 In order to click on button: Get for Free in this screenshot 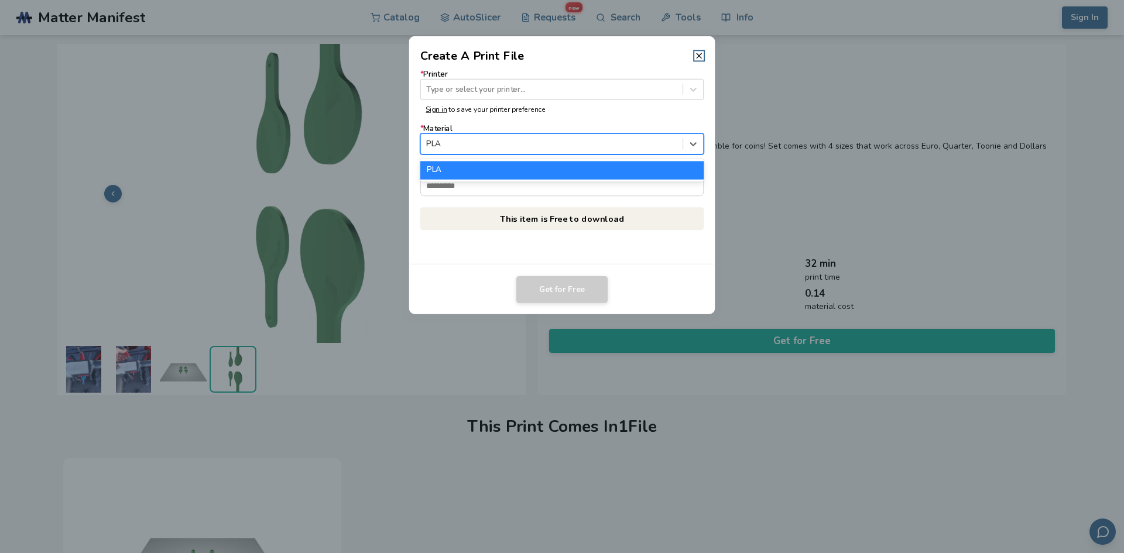, I will do `click(562, 290)`.